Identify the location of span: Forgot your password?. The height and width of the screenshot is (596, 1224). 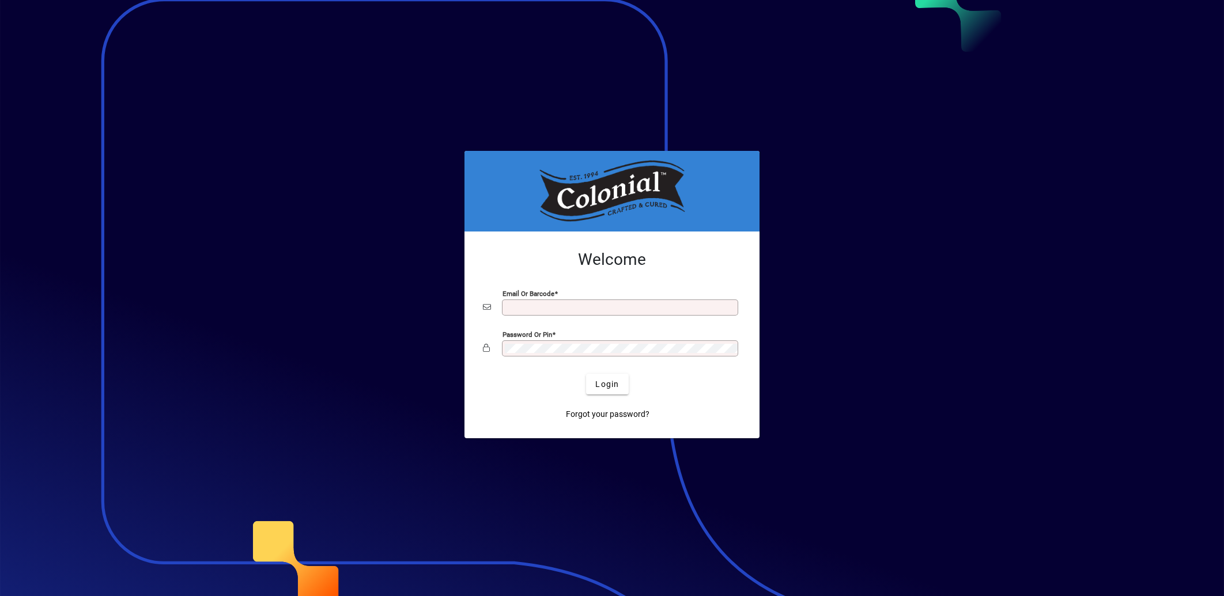
(607, 414).